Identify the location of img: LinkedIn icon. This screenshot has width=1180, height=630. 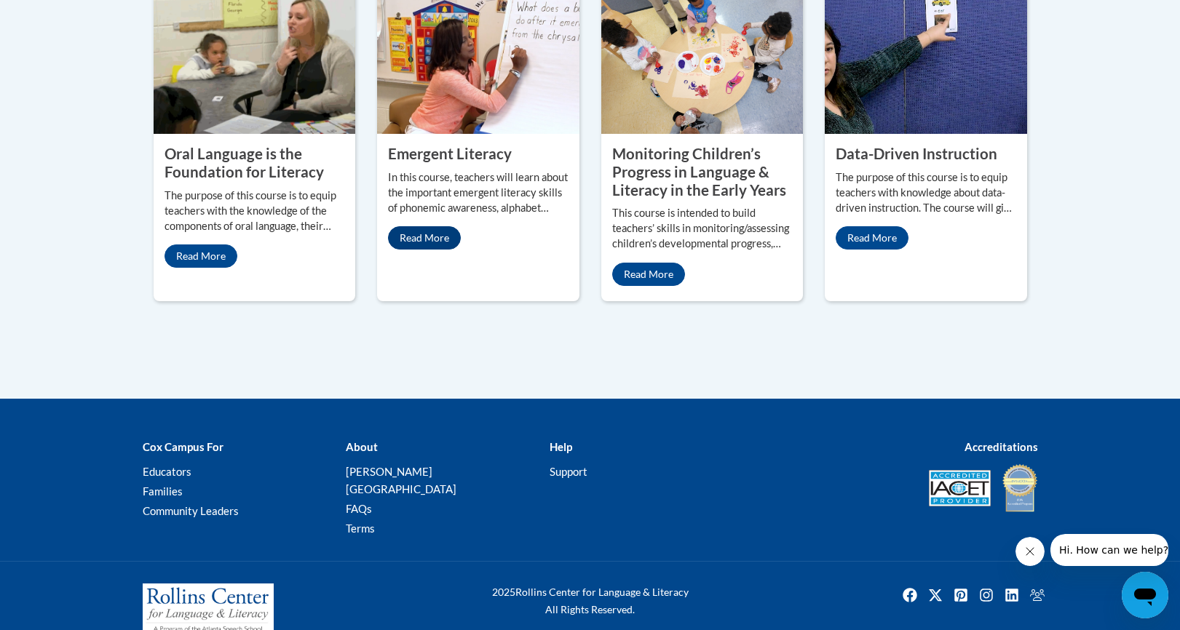
(1011, 595).